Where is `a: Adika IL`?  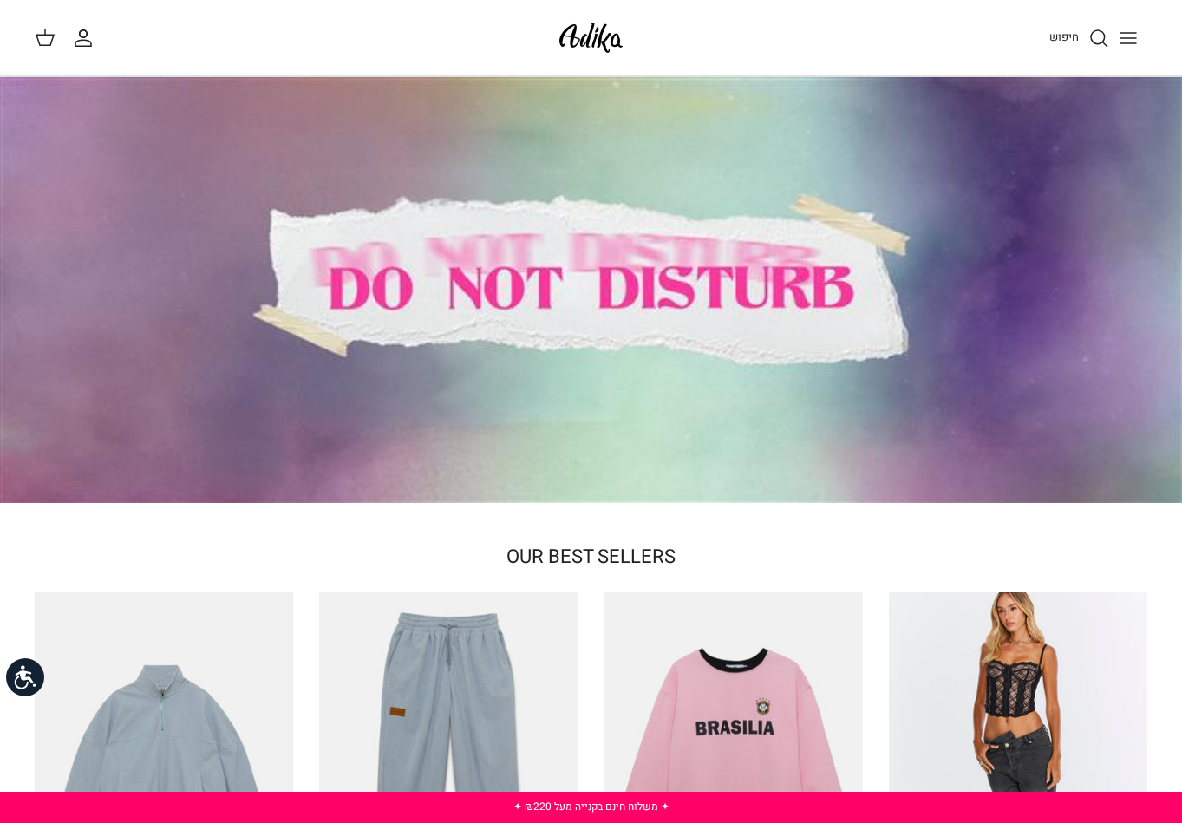 a: Adika IL is located at coordinates (591, 37).